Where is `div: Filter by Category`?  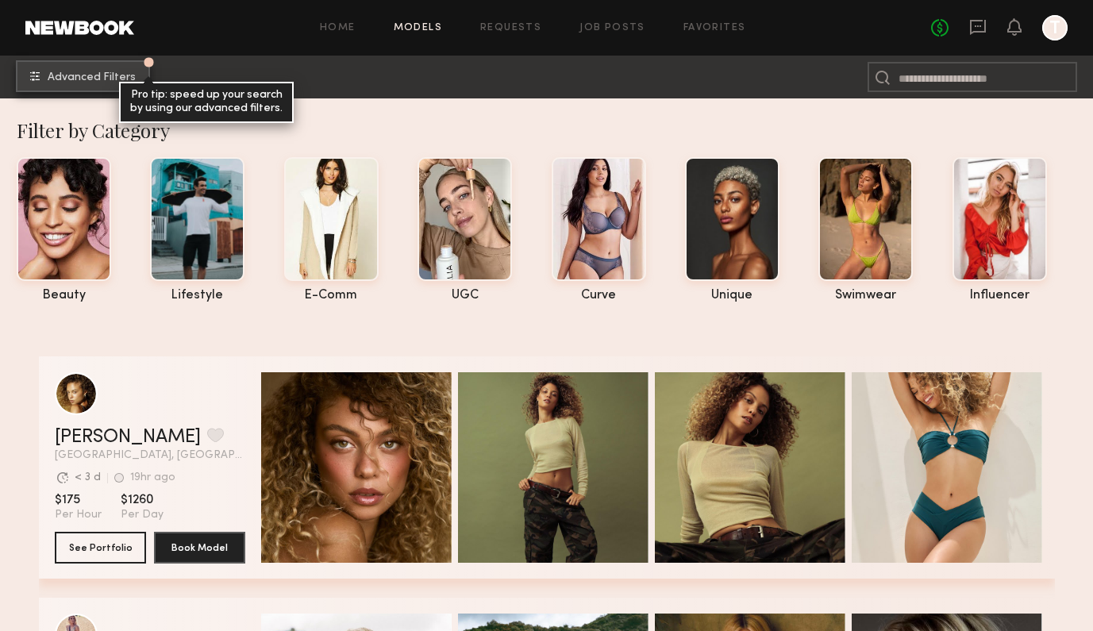 div: Filter by Category is located at coordinates (554, 130).